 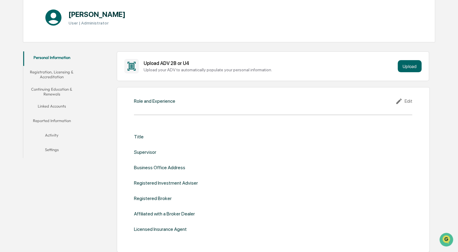 I want to click on div: Start new chat, so click(x=60, y=49).